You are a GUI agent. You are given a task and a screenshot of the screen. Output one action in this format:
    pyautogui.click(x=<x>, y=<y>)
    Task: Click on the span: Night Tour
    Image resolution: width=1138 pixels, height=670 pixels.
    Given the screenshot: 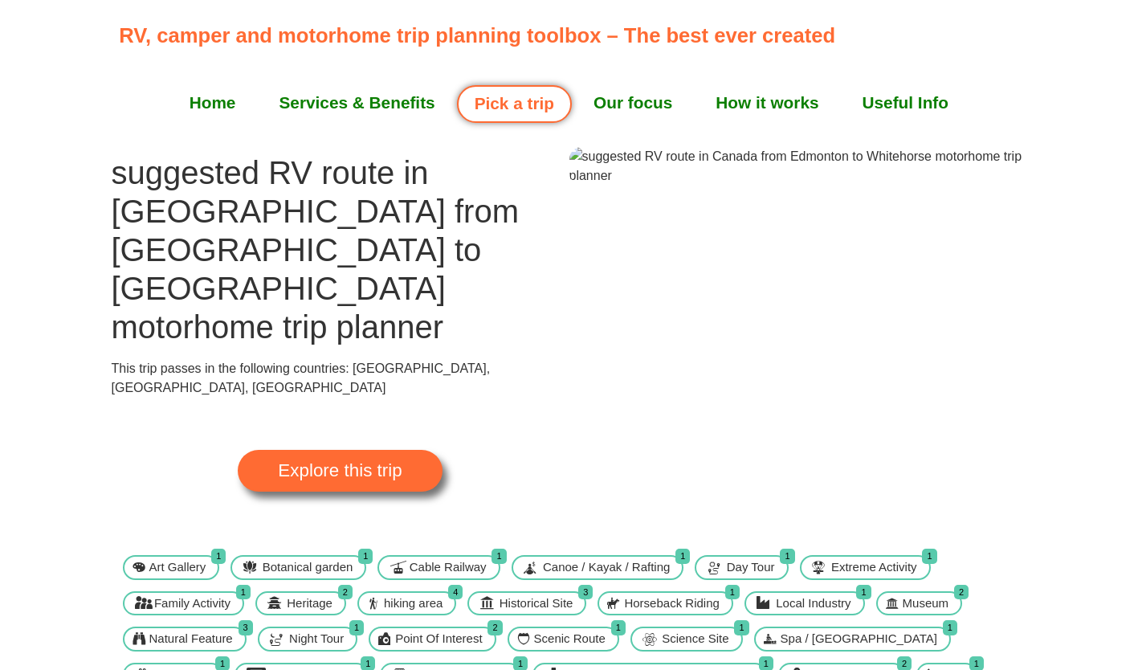 What is the action you would take?
    pyautogui.click(x=316, y=638)
    